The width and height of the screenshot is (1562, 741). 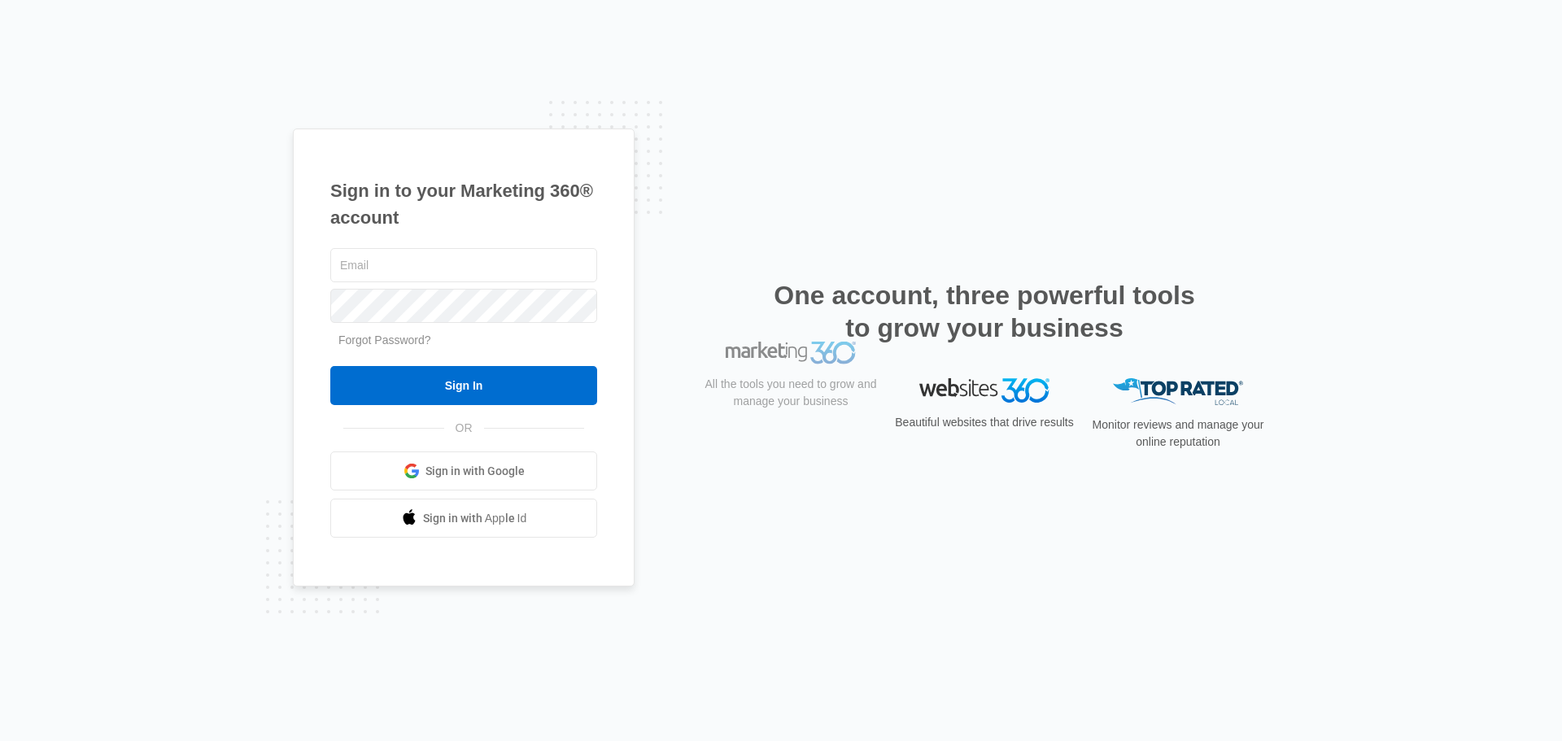 What do you see at coordinates (464, 471) in the screenshot?
I see `a: Sign in with Google` at bounding box center [464, 471].